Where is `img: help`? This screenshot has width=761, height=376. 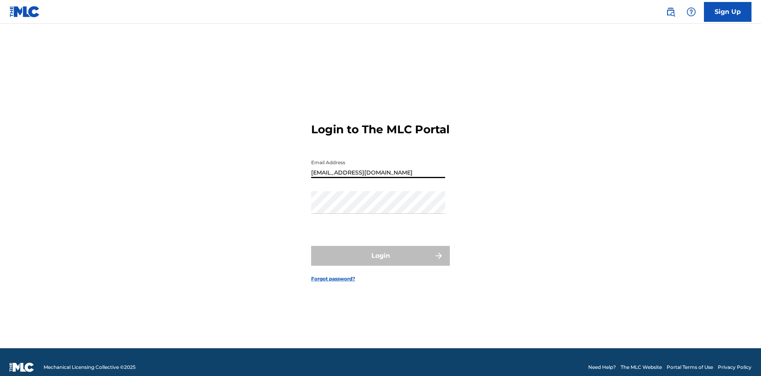 img: help is located at coordinates (692, 12).